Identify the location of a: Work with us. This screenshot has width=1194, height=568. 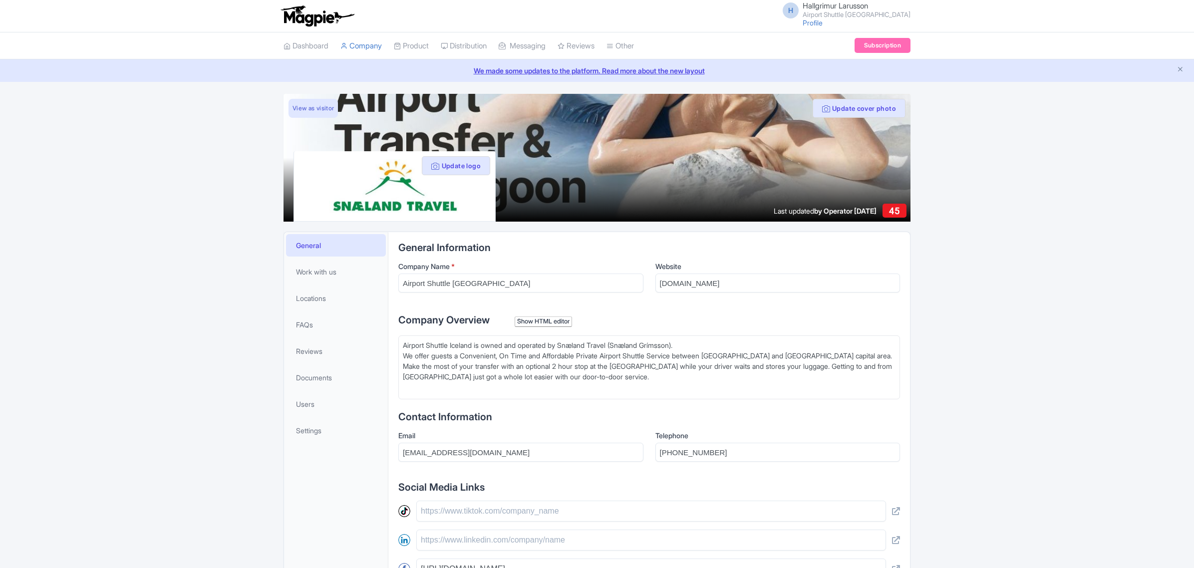
(336, 272).